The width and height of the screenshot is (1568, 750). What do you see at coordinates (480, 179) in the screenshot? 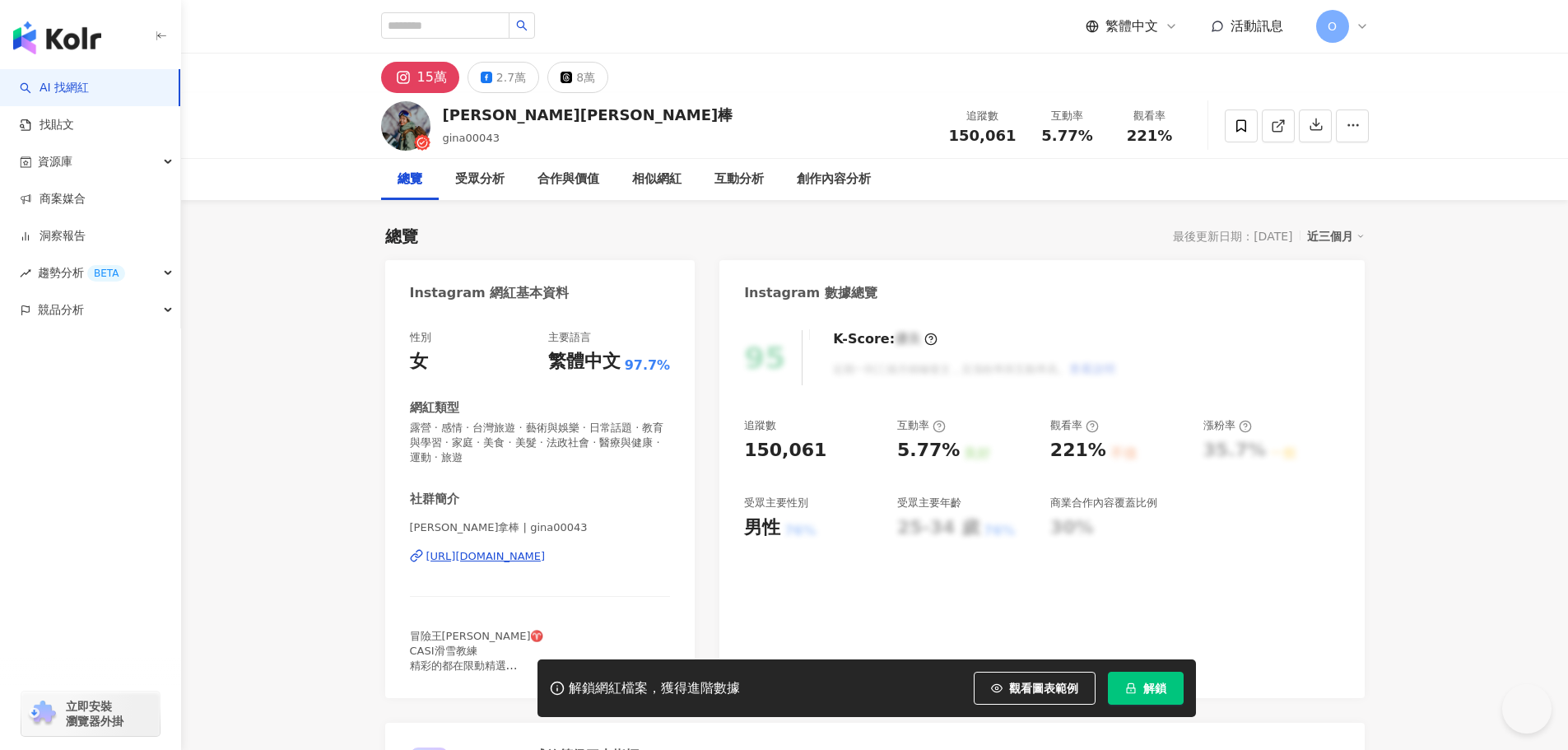
I see `div: 受眾分析` at bounding box center [480, 179].